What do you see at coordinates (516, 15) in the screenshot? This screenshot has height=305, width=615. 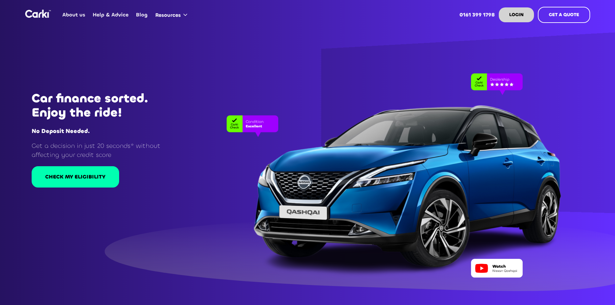 I see `a: LOGIN` at bounding box center [516, 15].